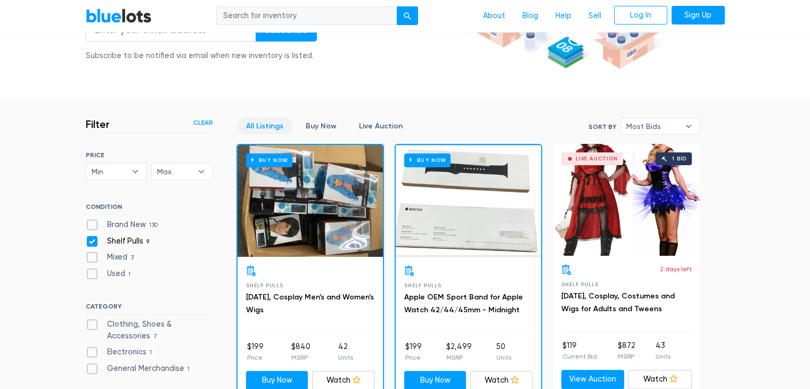 The image size is (810, 389). Describe the element at coordinates (156, 337) in the screenshot. I see `span: 7` at that location.